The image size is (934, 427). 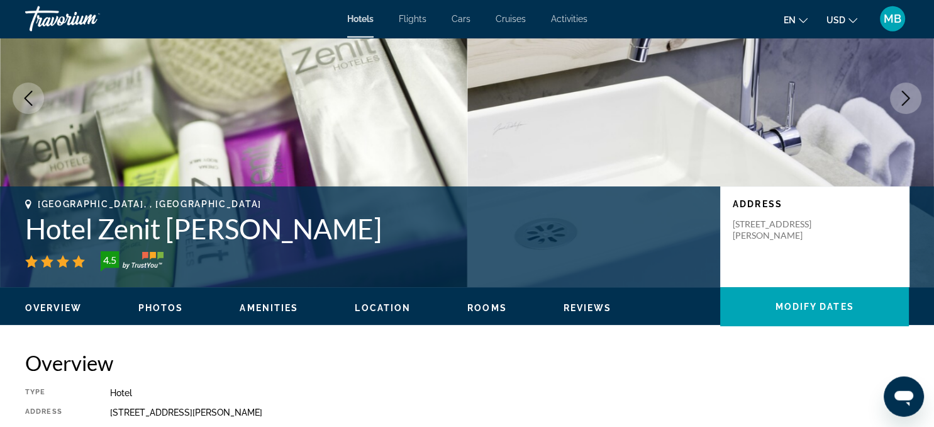 What do you see at coordinates (28, 98) in the screenshot?
I see `button: Previous image` at bounding box center [28, 98].